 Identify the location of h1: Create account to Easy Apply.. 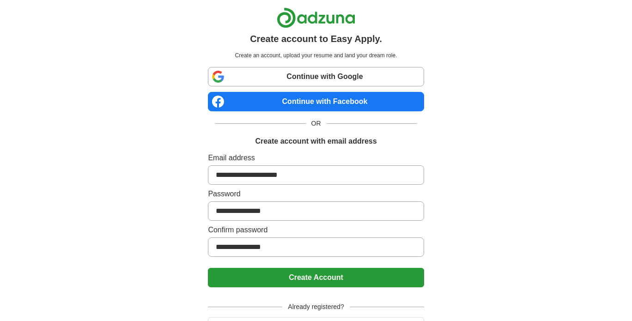
(316, 39).